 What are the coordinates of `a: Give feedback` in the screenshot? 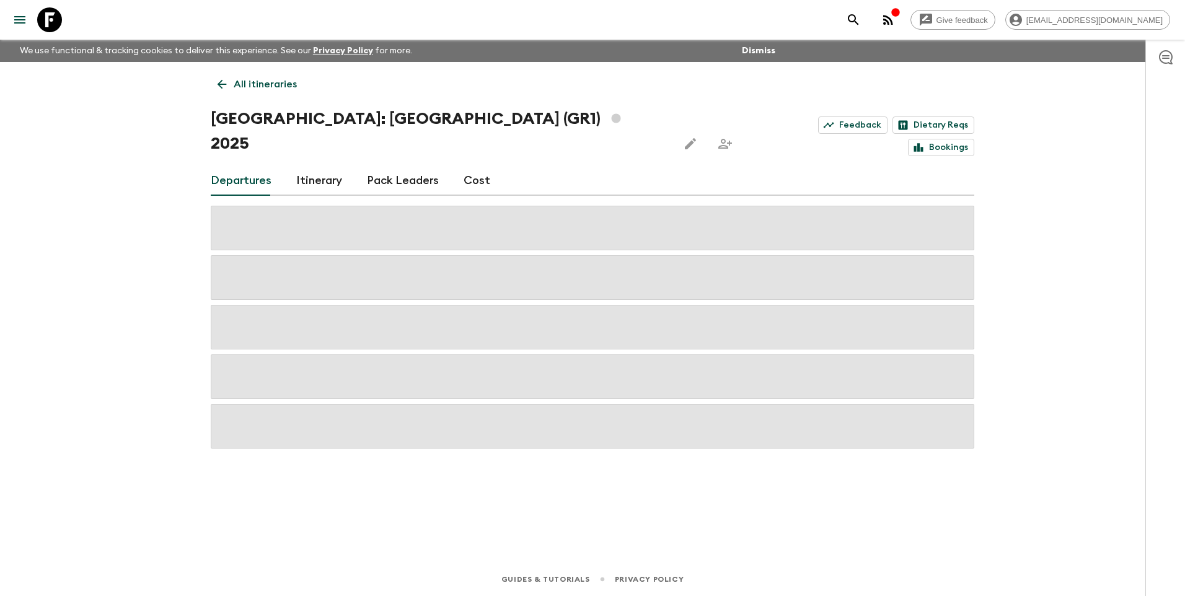 It's located at (953, 20).